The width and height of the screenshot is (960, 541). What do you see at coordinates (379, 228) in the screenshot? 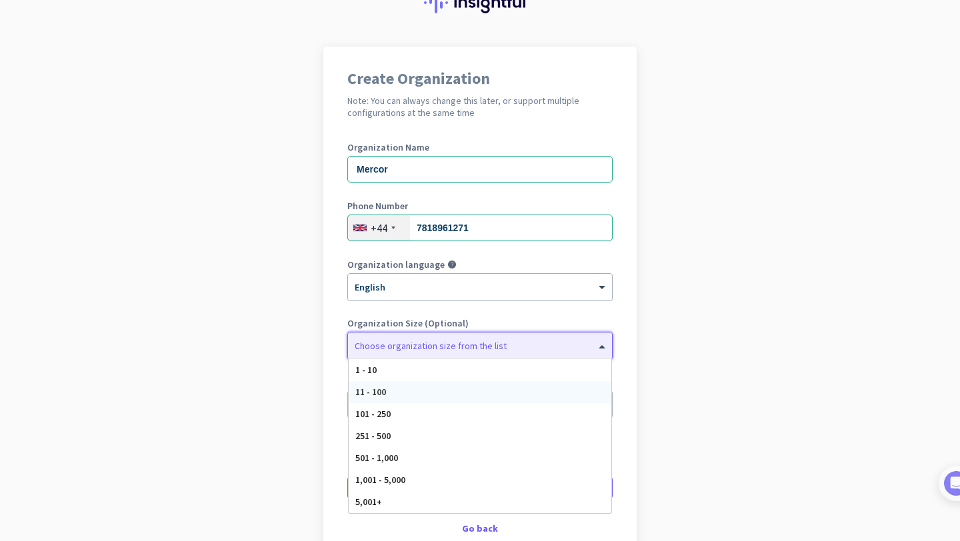
I see `div: +44` at bounding box center [379, 228].